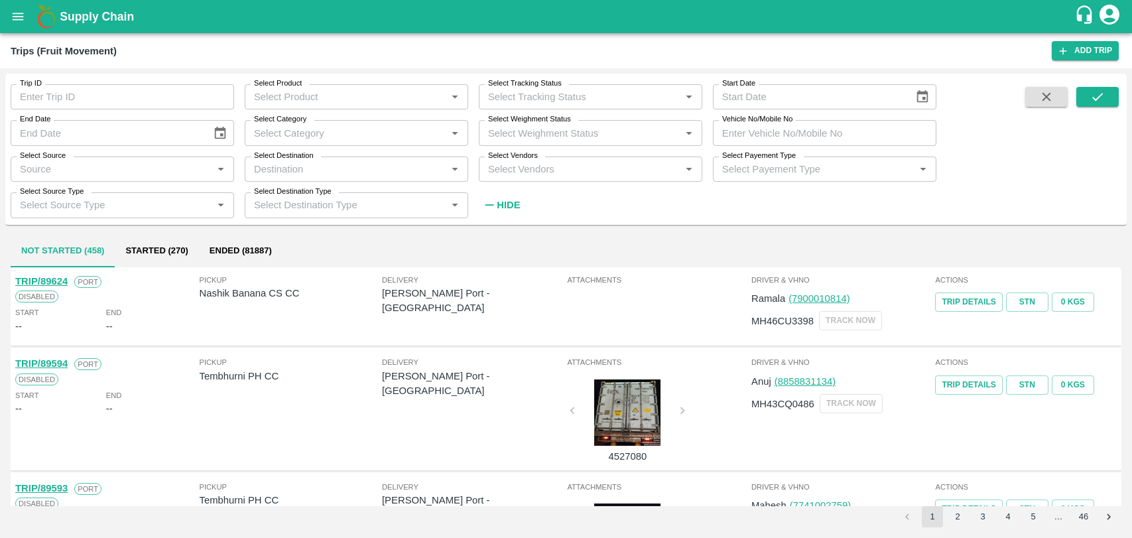  Describe the element at coordinates (501, 205) in the screenshot. I see `button: Hide` at that location.